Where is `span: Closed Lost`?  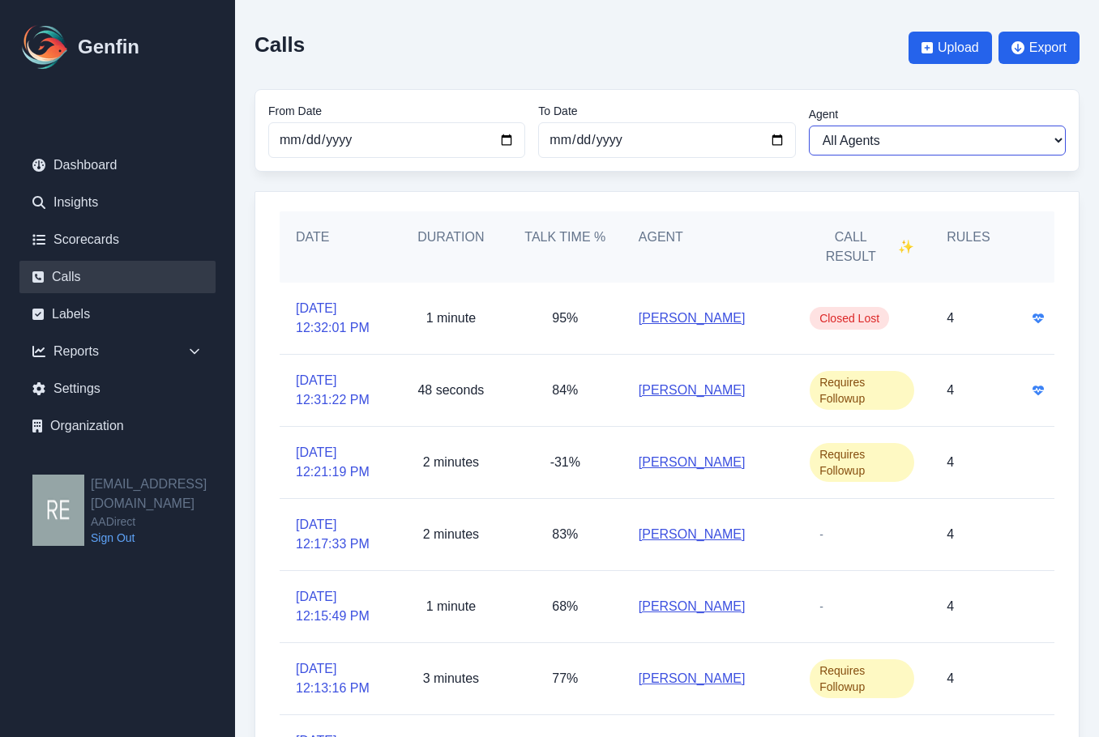 span: Closed Lost is located at coordinates (849, 318).